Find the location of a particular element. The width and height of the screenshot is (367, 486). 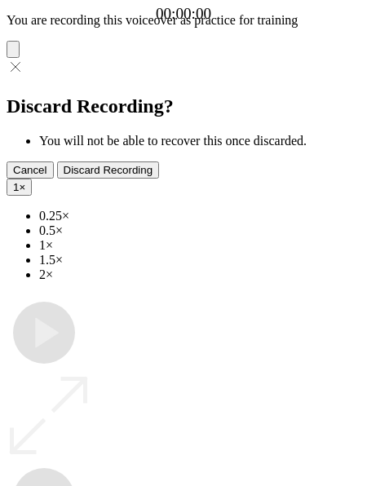

h2: Discard Recording? is located at coordinates (183, 106).